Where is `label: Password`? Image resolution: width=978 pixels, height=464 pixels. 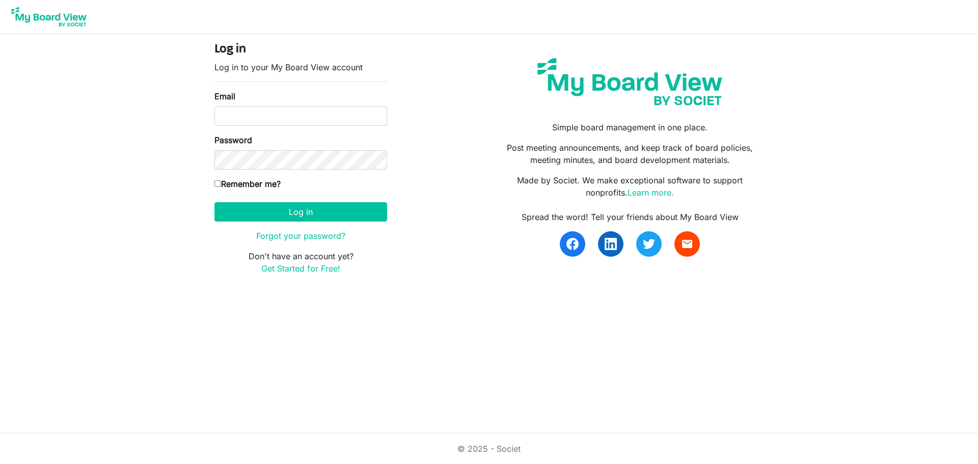
label: Password is located at coordinates (233, 140).